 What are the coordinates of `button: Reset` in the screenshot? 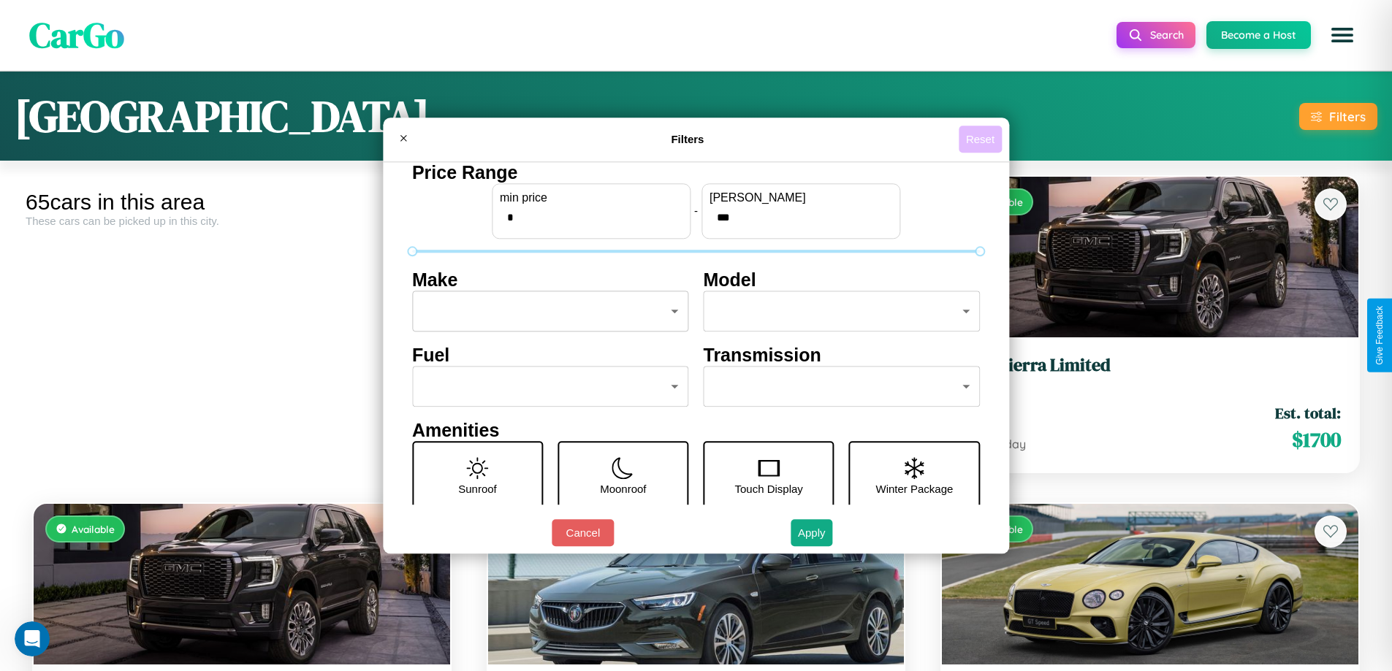 It's located at (980, 139).